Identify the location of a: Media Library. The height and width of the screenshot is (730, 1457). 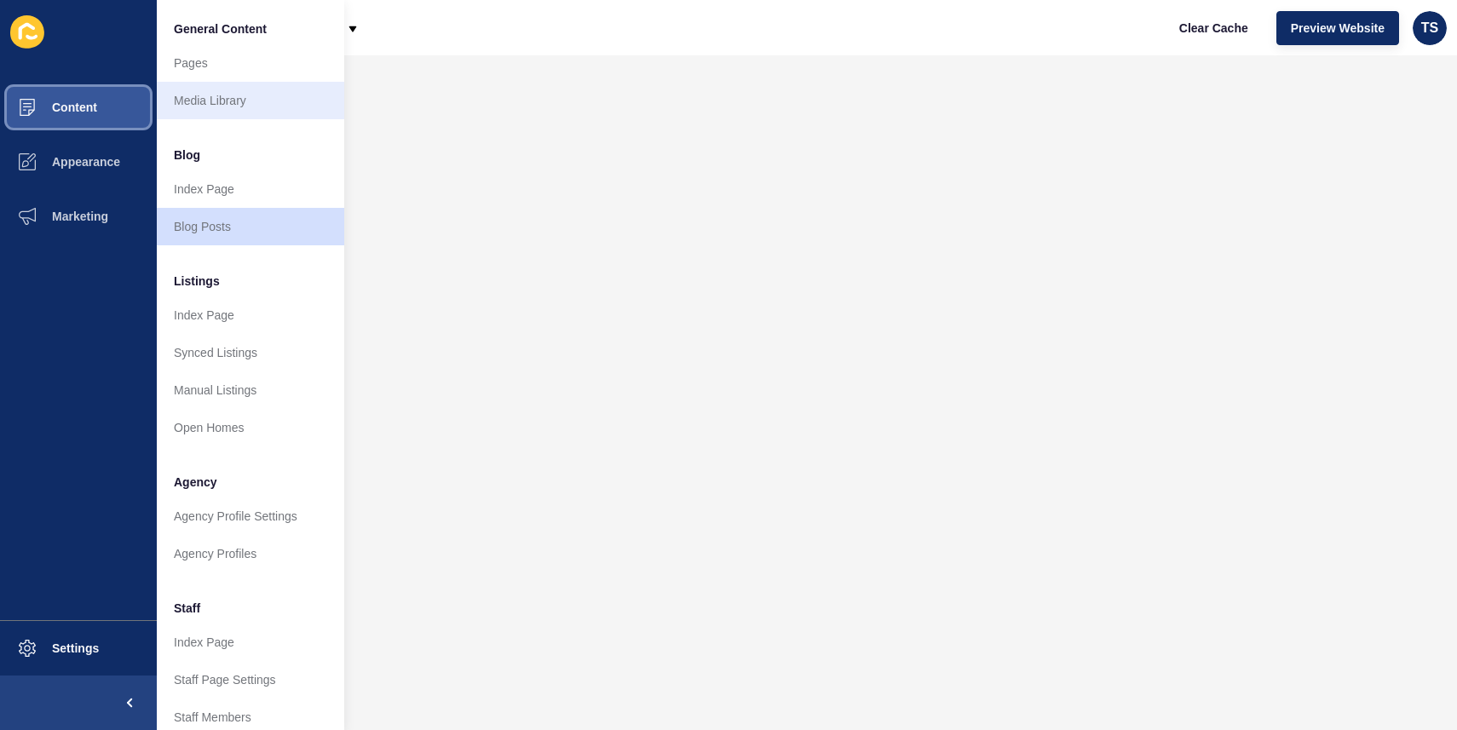
(251, 101).